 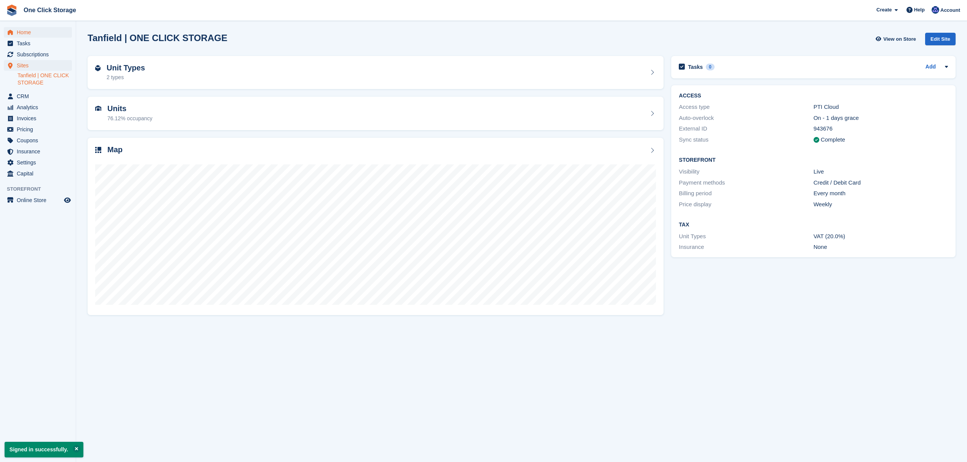 What do you see at coordinates (941, 39) in the screenshot?
I see `div: Edit Site` at bounding box center [941, 39].